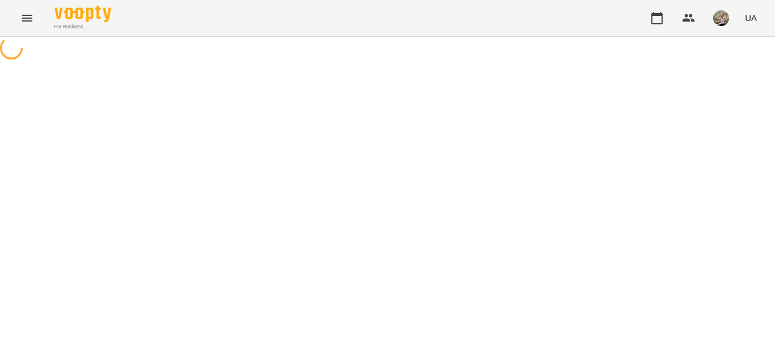  I want to click on span: UA, so click(750, 18).